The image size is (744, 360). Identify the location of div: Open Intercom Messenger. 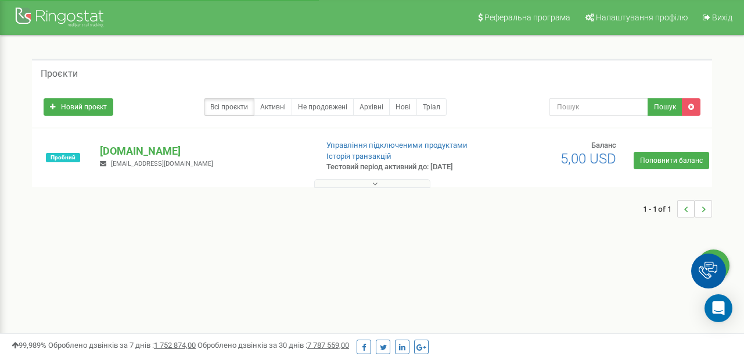
(719, 308).